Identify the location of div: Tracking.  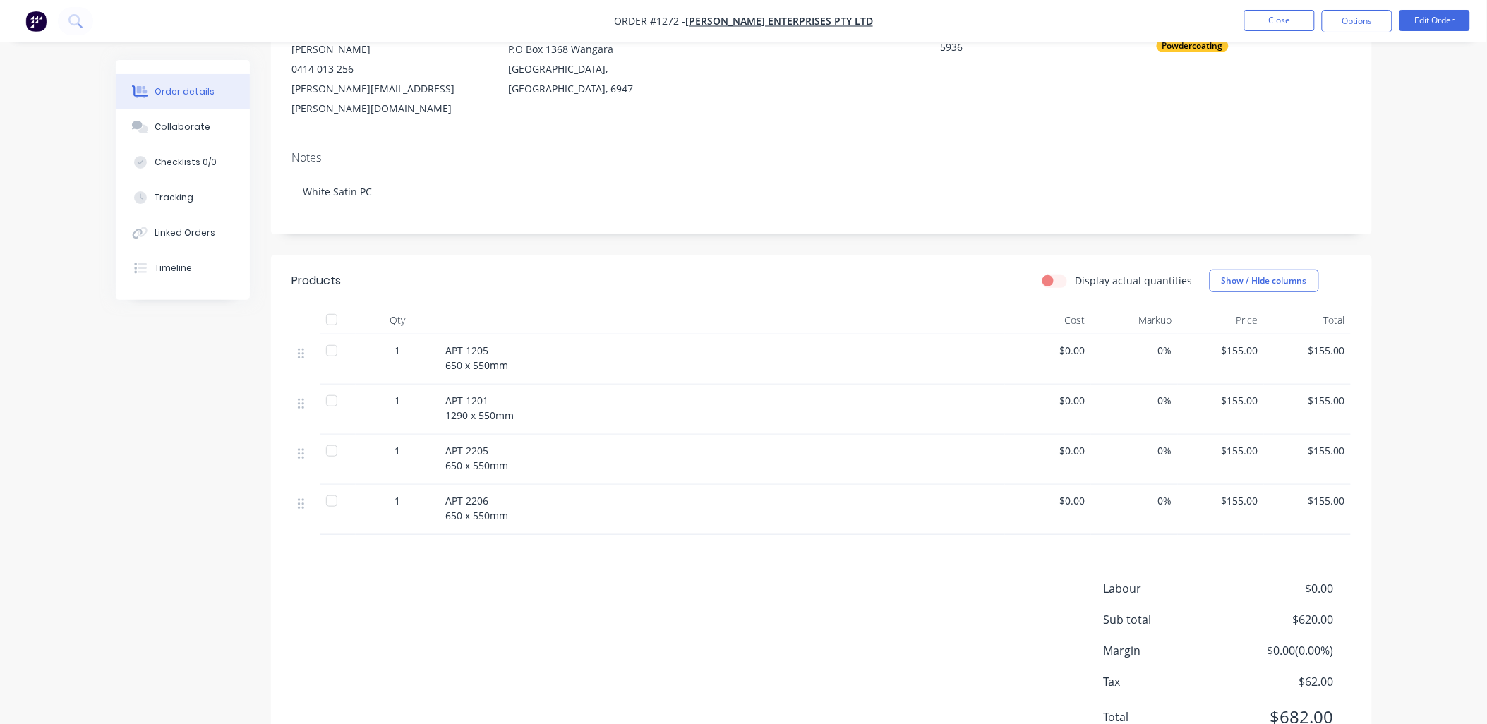
(174, 198).